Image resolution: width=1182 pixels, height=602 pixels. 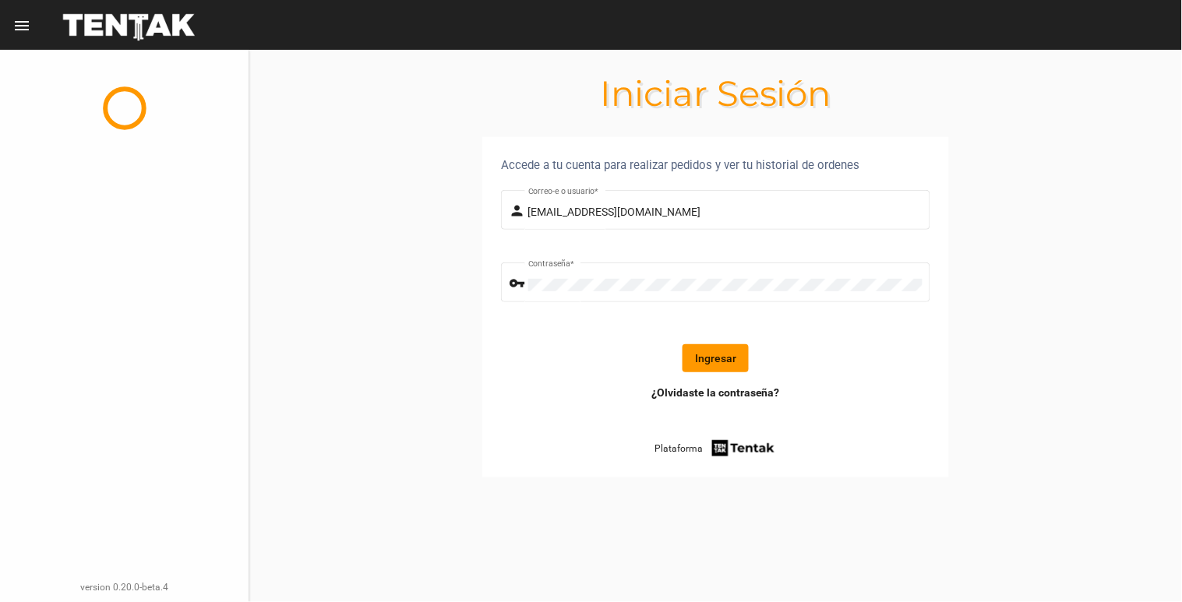 What do you see at coordinates (124, 588) in the screenshot?
I see `div: version 0.20.0-beta.4` at bounding box center [124, 588].